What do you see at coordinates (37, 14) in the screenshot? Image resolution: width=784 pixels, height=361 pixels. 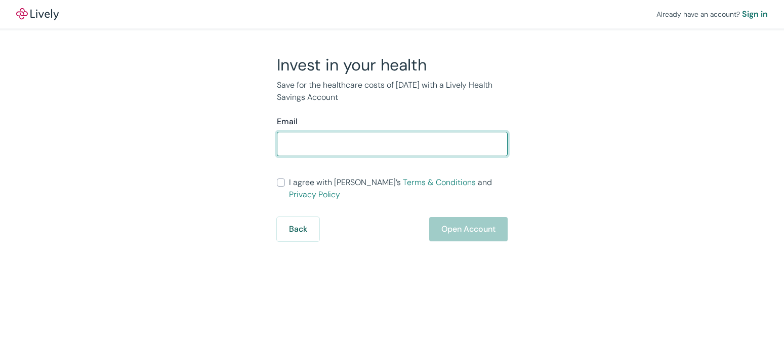 I see `img: Lively` at bounding box center [37, 14].